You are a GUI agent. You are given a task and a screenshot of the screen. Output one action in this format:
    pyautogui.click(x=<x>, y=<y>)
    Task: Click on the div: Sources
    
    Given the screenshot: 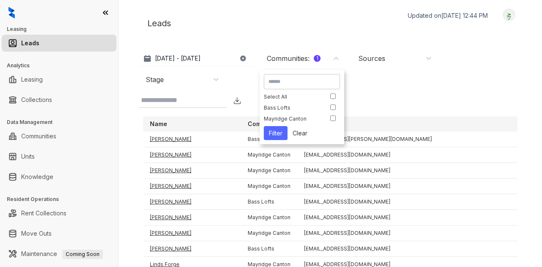 What is the action you would take?
    pyautogui.click(x=372, y=58)
    